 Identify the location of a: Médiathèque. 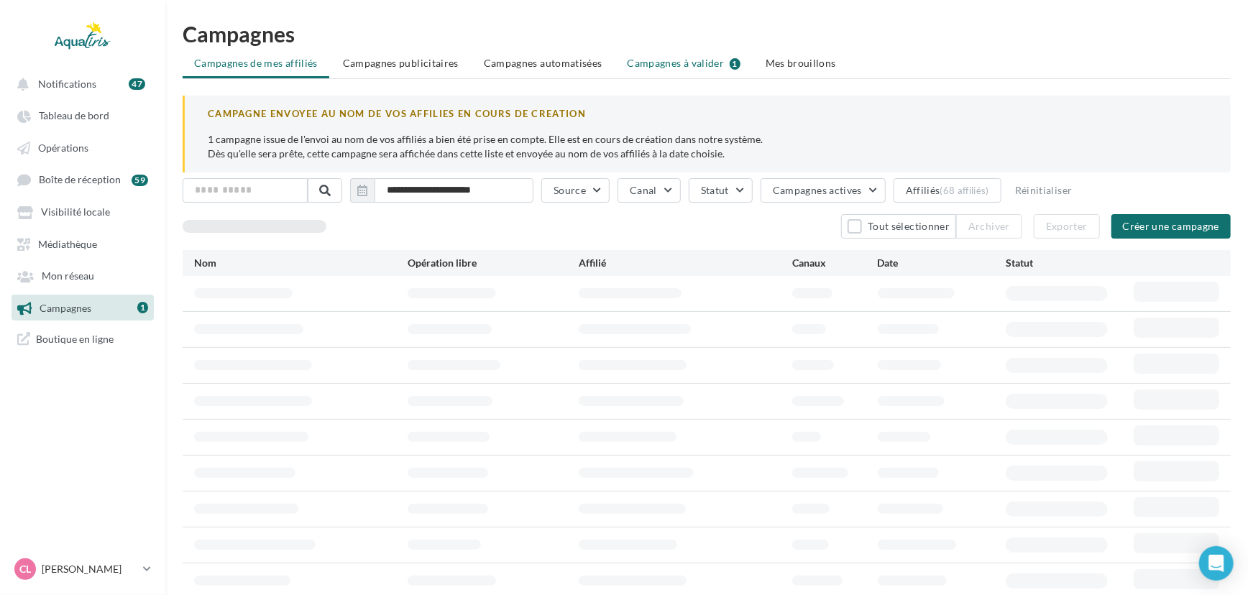
(83, 244).